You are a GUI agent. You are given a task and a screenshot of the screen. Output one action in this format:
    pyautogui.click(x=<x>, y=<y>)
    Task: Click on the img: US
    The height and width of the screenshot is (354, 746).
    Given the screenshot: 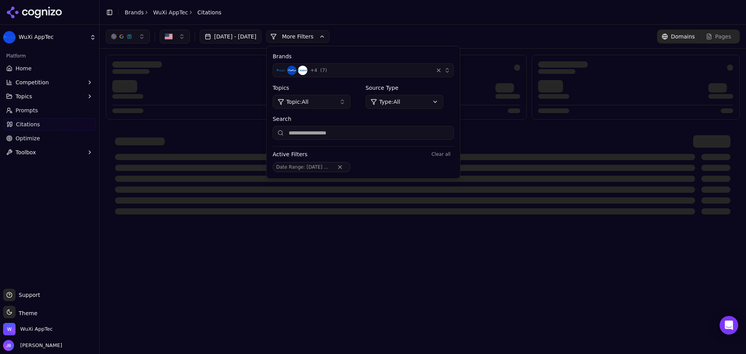 What is the action you would take?
    pyautogui.click(x=169, y=37)
    